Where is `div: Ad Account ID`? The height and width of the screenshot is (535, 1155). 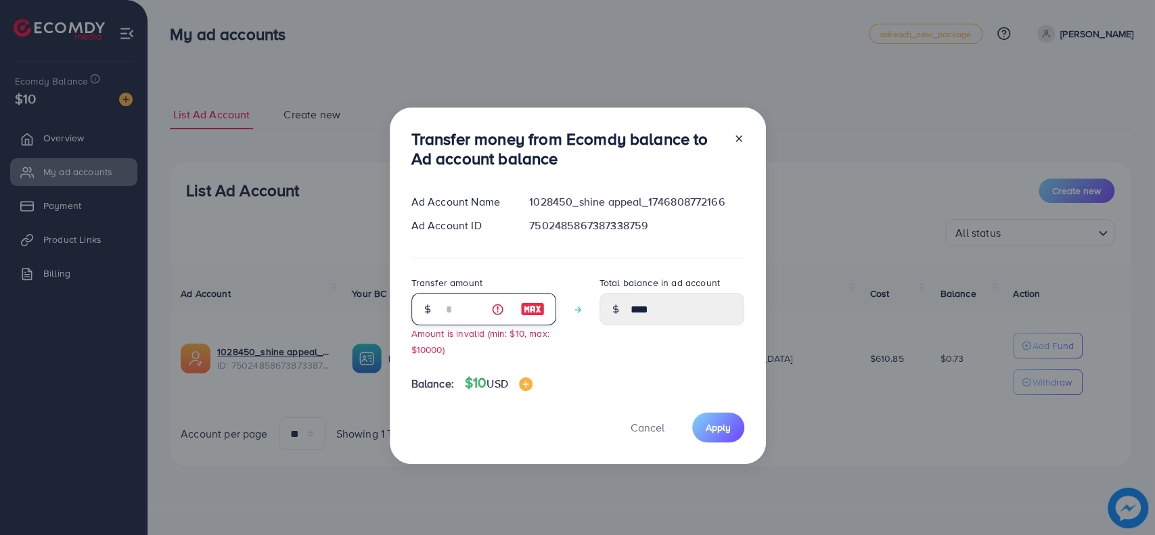
div: Ad Account ID is located at coordinates (459, 225).